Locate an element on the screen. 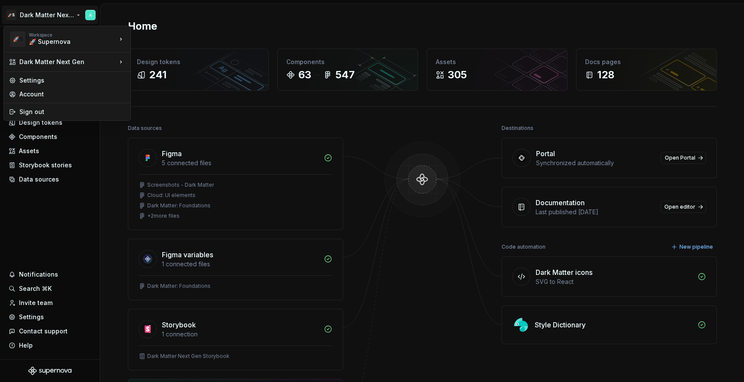  div: 🚀 Supernova is located at coordinates (65, 42).